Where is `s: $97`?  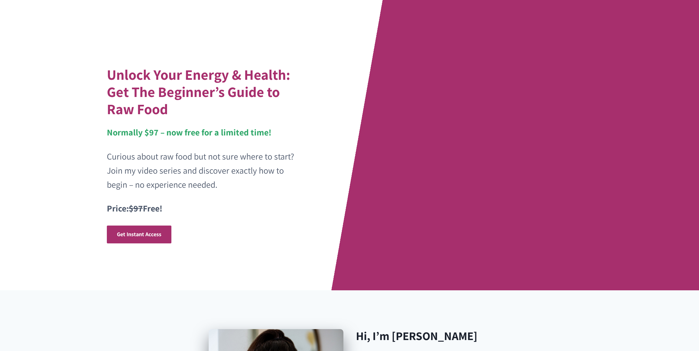 s: $97 is located at coordinates (136, 208).